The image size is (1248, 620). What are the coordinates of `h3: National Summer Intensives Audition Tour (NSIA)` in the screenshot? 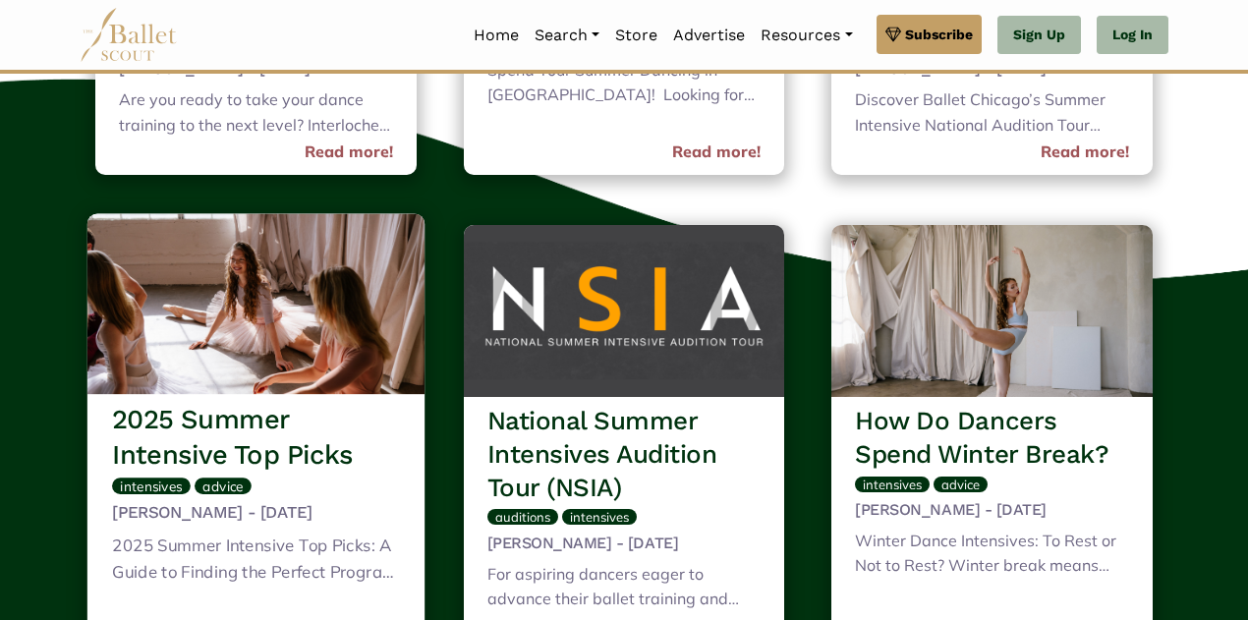 It's located at (624, 454).